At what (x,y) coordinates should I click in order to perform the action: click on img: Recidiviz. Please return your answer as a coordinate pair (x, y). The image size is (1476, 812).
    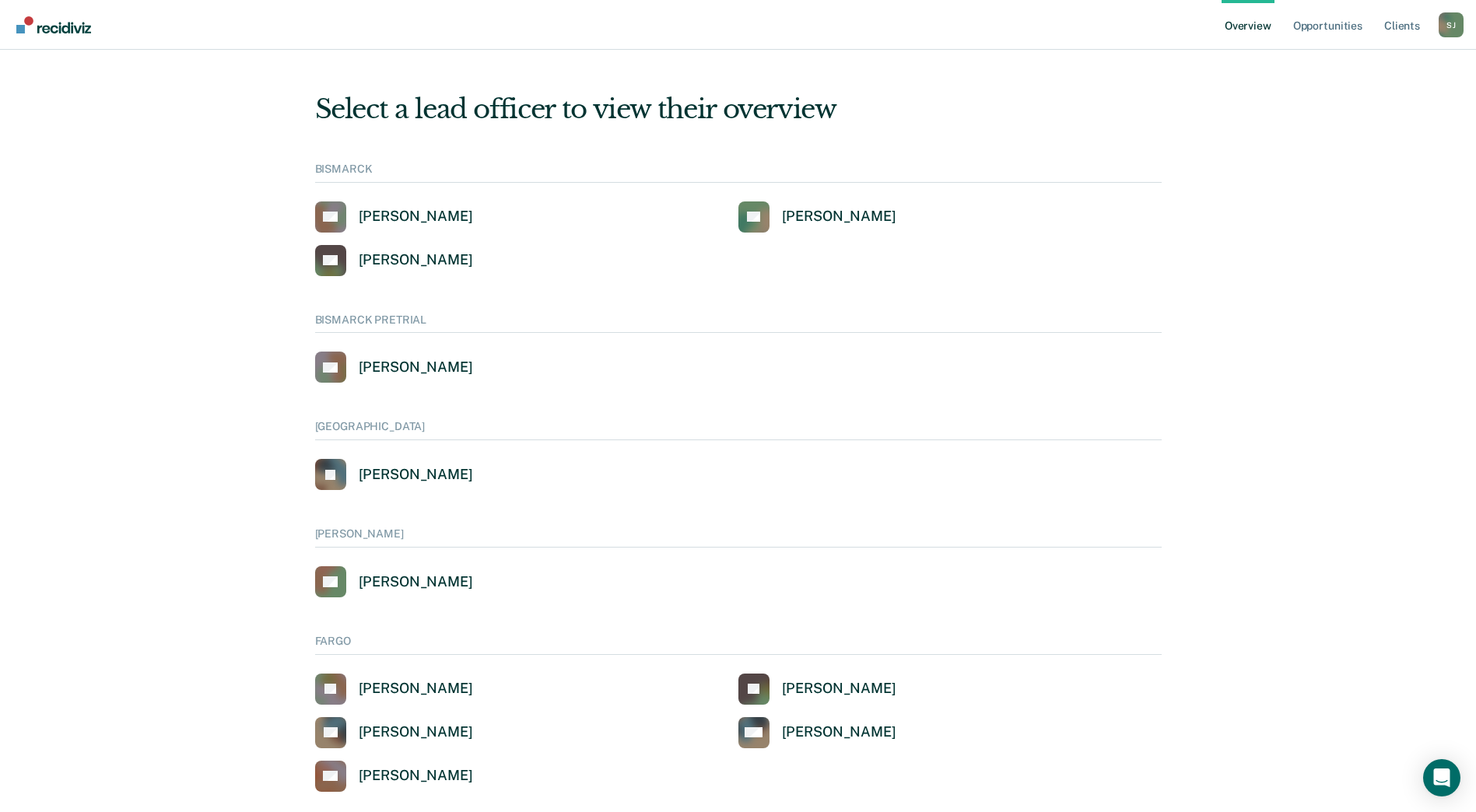
    Looking at the image, I should click on (54, 25).